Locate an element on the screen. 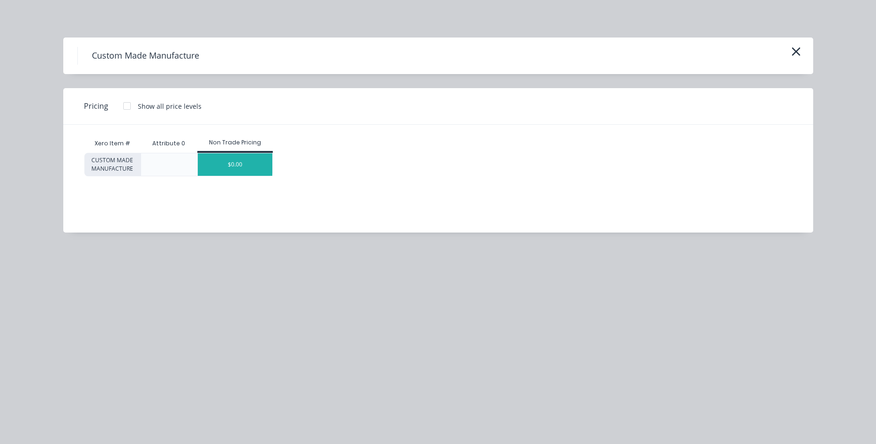  div: Non Trade Pricing is located at coordinates (235, 142).